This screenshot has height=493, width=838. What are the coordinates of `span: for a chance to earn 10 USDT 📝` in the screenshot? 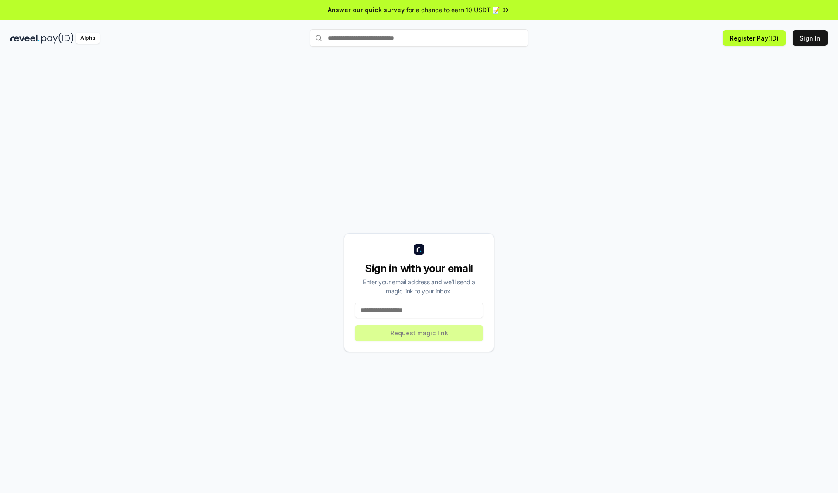 It's located at (453, 10).